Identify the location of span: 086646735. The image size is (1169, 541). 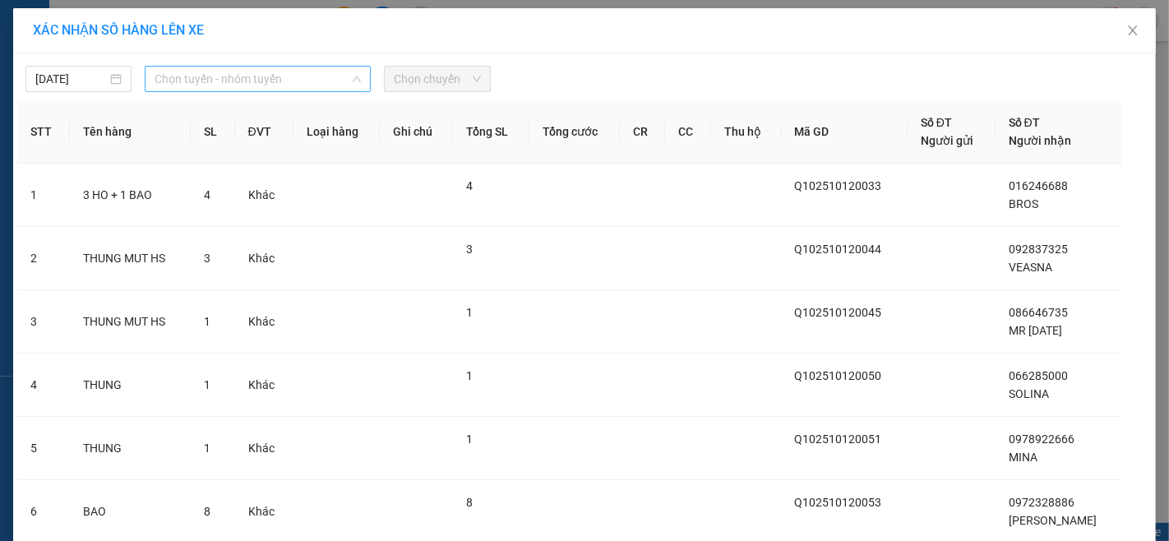
(1038, 312).